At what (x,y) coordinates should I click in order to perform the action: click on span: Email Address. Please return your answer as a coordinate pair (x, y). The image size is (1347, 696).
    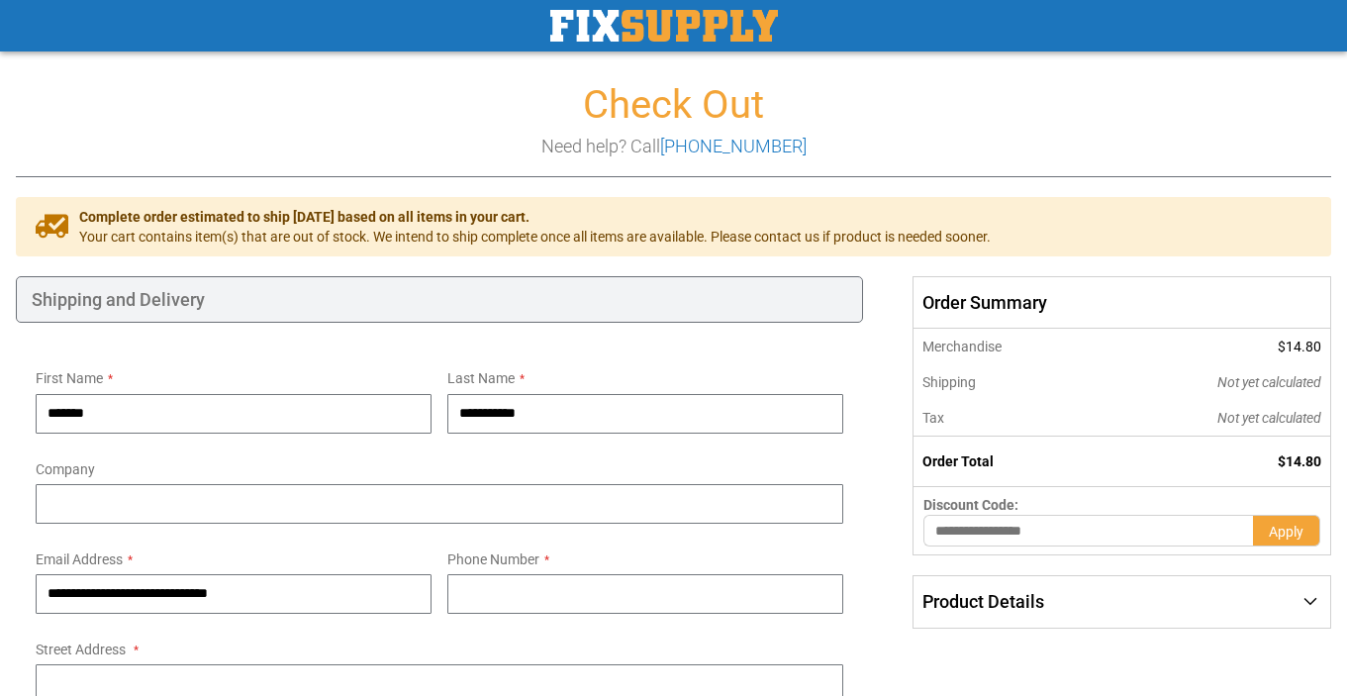
    Looking at the image, I should click on (79, 559).